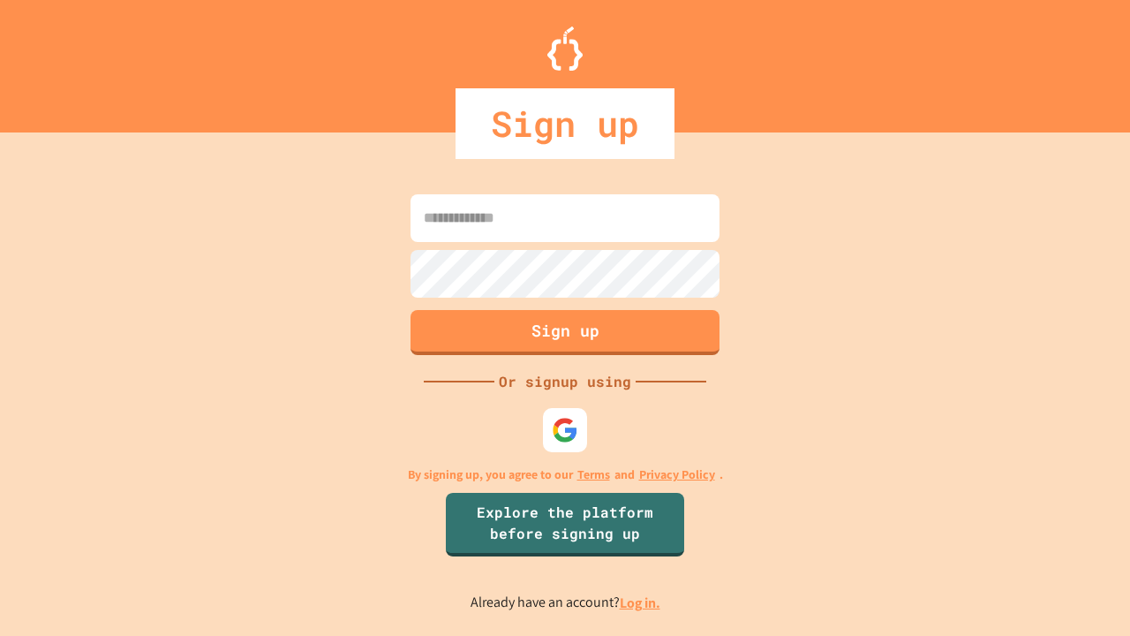 Image resolution: width=1130 pixels, height=636 pixels. I want to click on div: Sign up, so click(565, 124).